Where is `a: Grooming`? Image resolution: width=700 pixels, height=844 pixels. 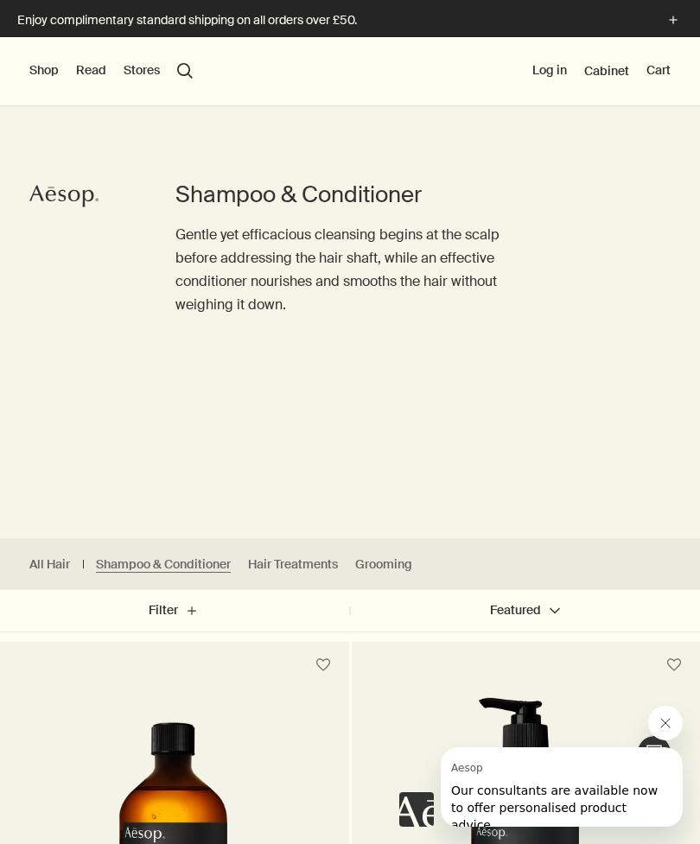
a: Grooming is located at coordinates (384, 564).